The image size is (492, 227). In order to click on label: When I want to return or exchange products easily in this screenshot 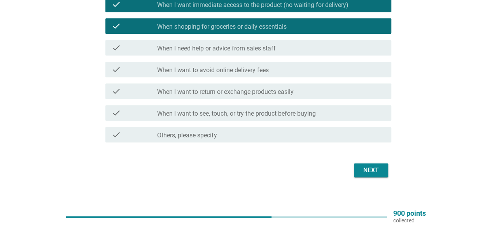, I will do `click(225, 92)`.